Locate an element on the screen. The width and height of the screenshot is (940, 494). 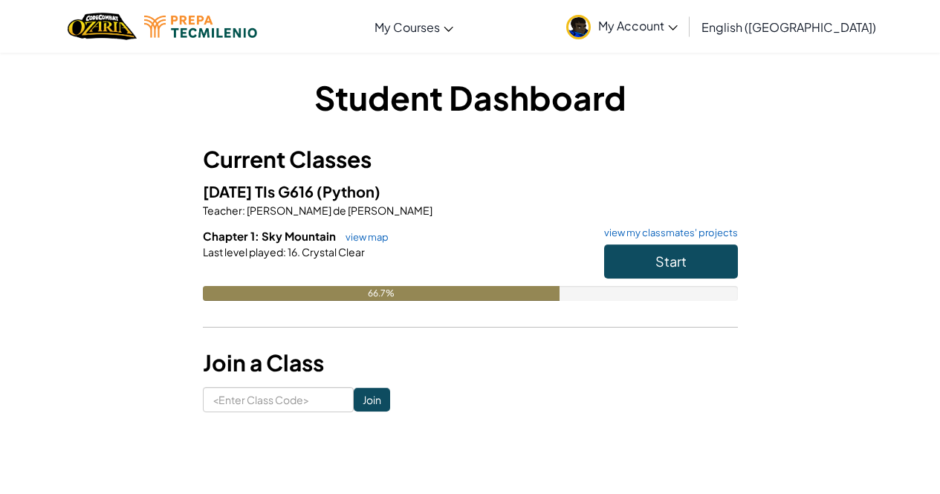
span: Teacher is located at coordinates (222, 210).